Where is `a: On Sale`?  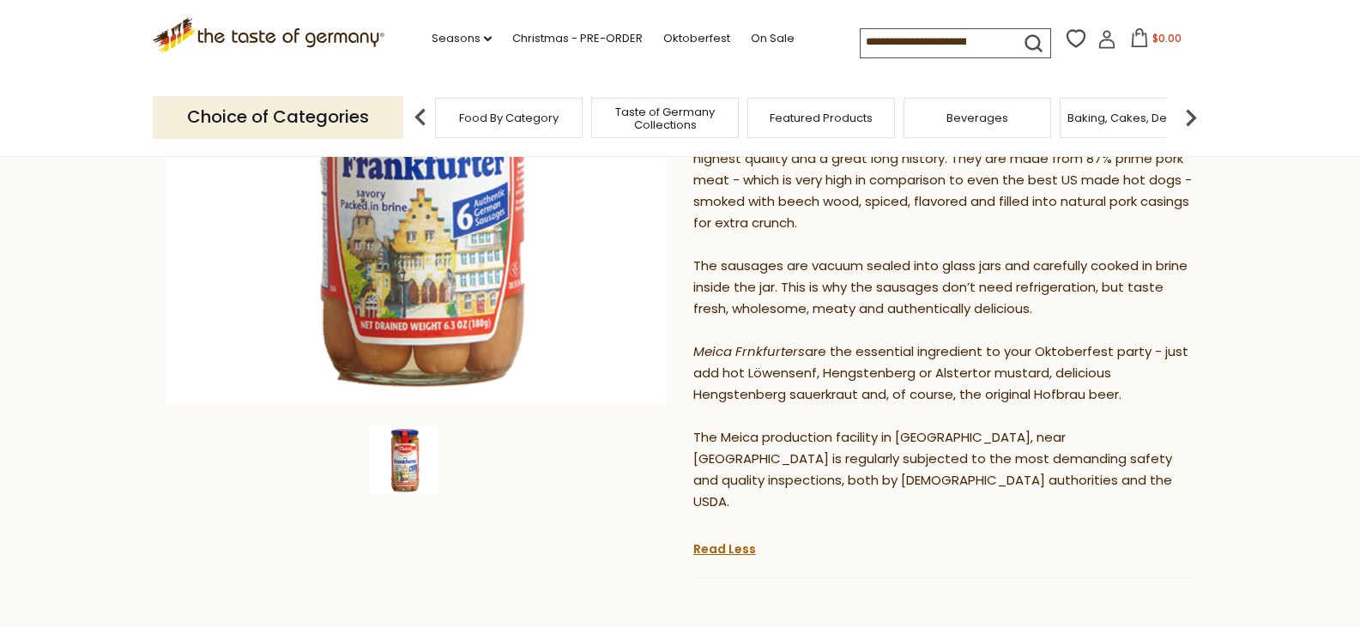
a: On Sale is located at coordinates (772, 39).